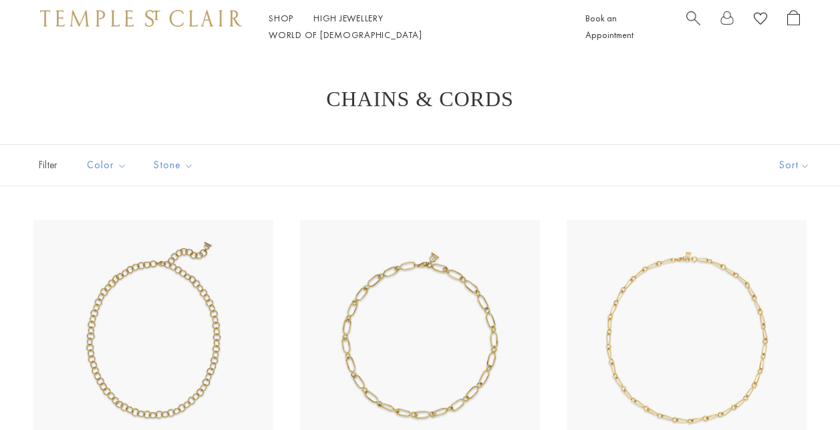 This screenshot has height=430, width=840. Describe the element at coordinates (693, 27) in the screenshot. I see `a: Search` at that location.